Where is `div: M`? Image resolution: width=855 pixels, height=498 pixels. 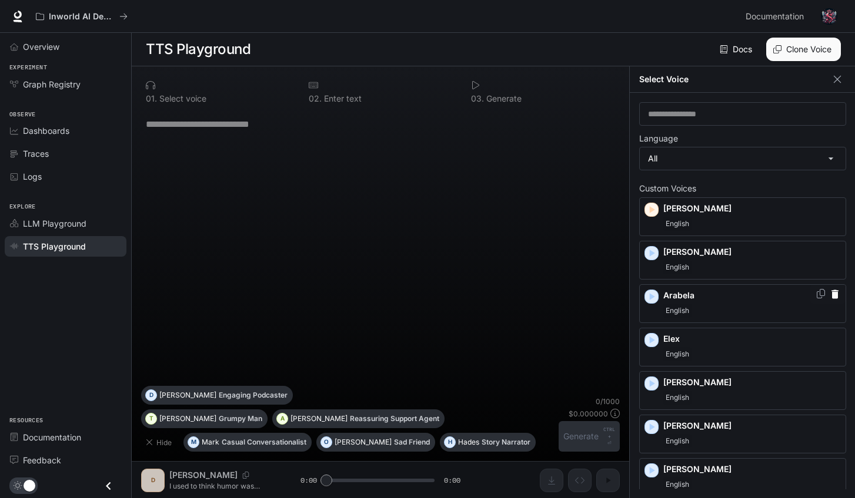
div: M is located at coordinates (193, 443).